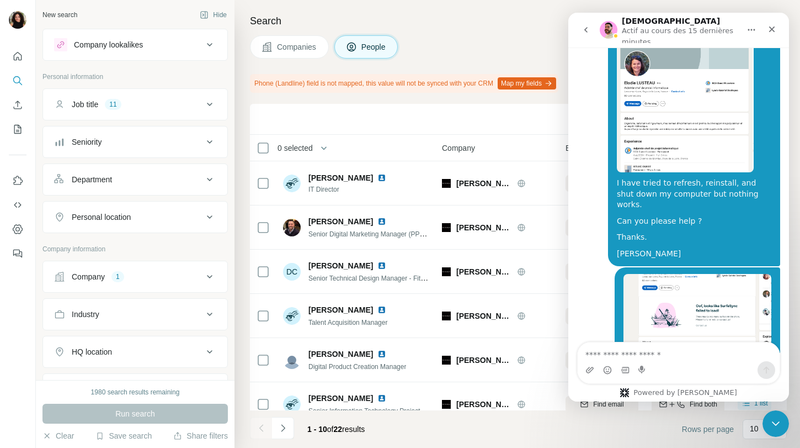  Describe the element at coordinates (110, 305) in the screenshot. I see `div: julia@siit.io dit…` at that location.